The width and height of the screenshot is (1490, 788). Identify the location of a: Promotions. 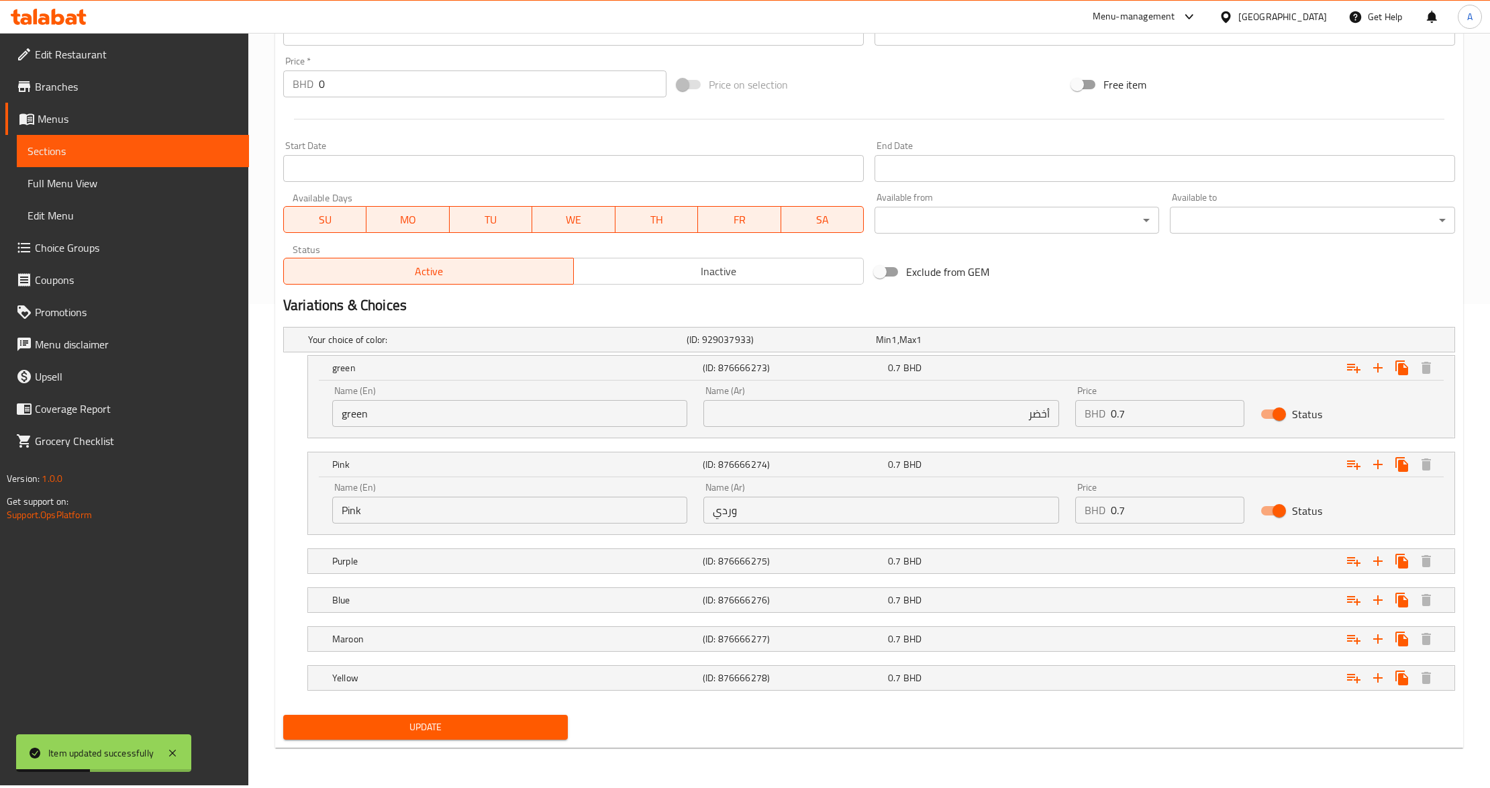
(127, 312).